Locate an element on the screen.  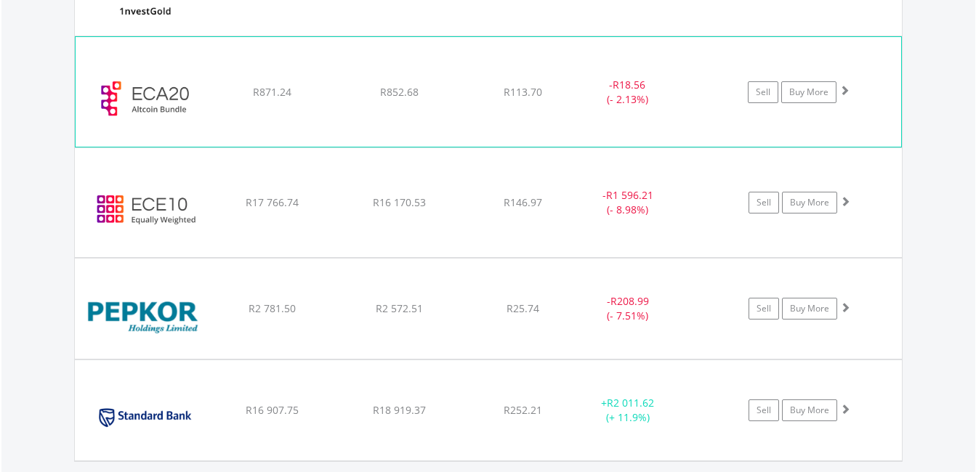
span: R25.74 is located at coordinates (523, 308).